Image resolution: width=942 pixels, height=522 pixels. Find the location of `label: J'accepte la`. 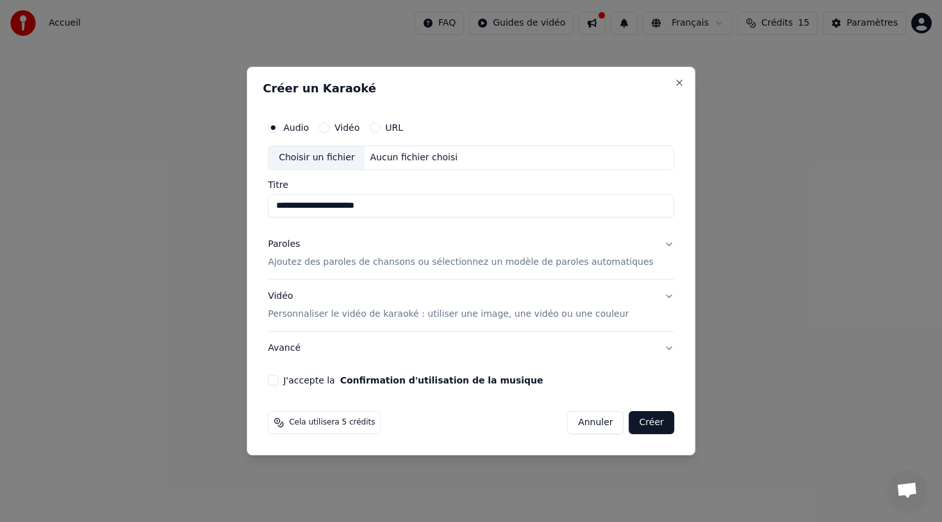

label: J'accepte la is located at coordinates (413, 380).